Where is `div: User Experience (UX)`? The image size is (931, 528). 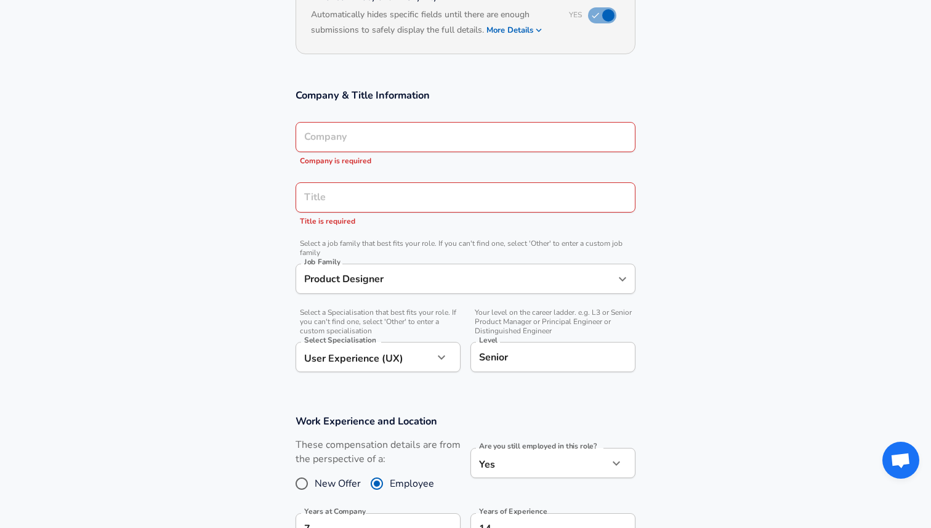 div: User Experience (UX) is located at coordinates (365, 357).